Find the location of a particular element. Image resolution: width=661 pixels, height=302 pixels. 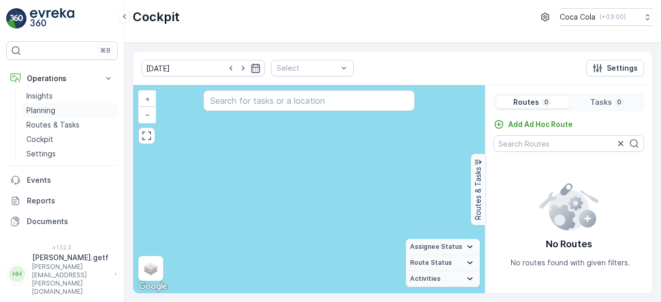

a: Insights is located at coordinates (70, 96).